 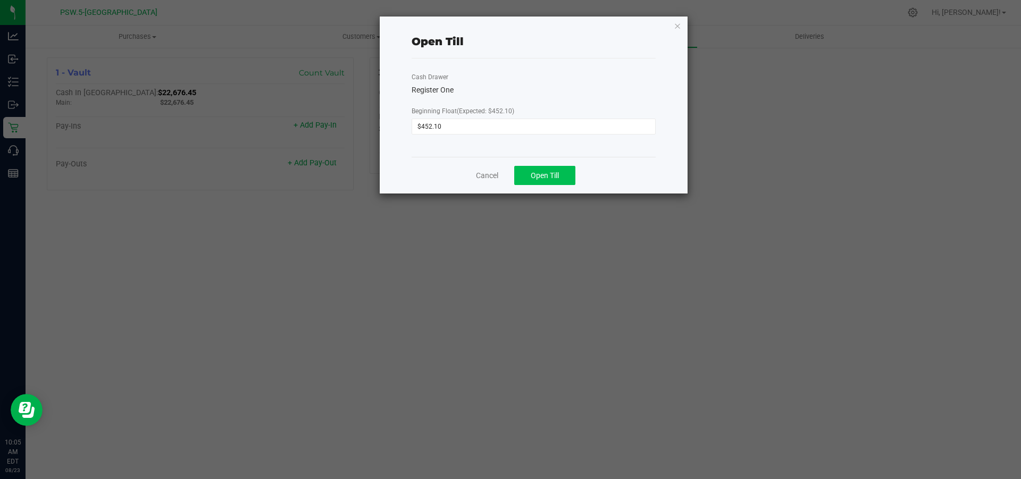 I want to click on div: Register One, so click(x=533, y=90).